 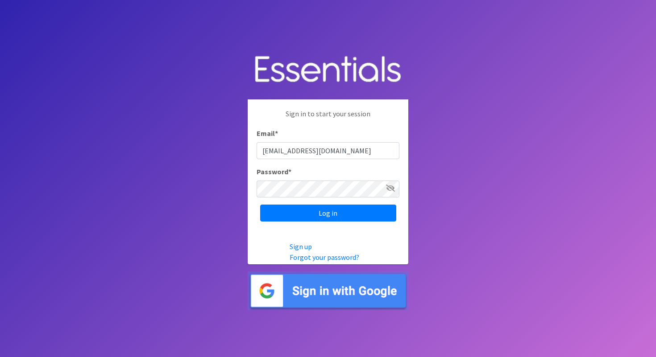 I want to click on label: Password, so click(x=274, y=172).